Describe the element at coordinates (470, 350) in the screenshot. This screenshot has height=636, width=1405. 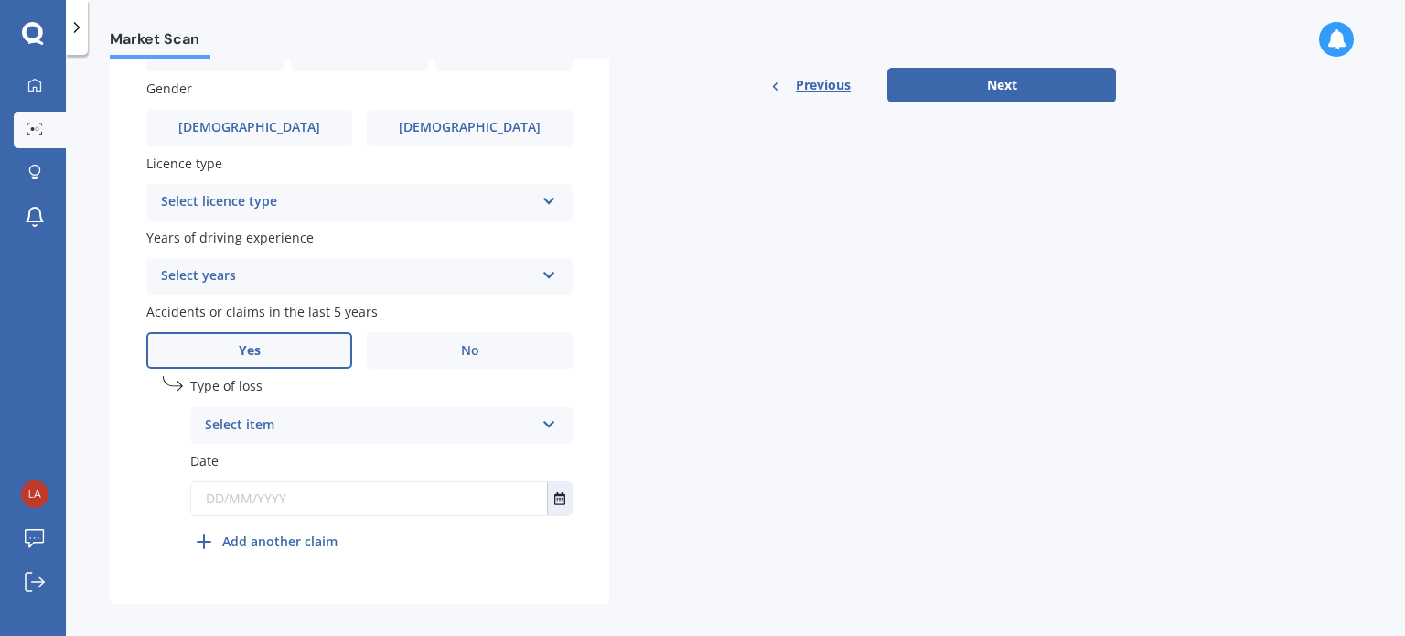
I see `span: No` at that location.